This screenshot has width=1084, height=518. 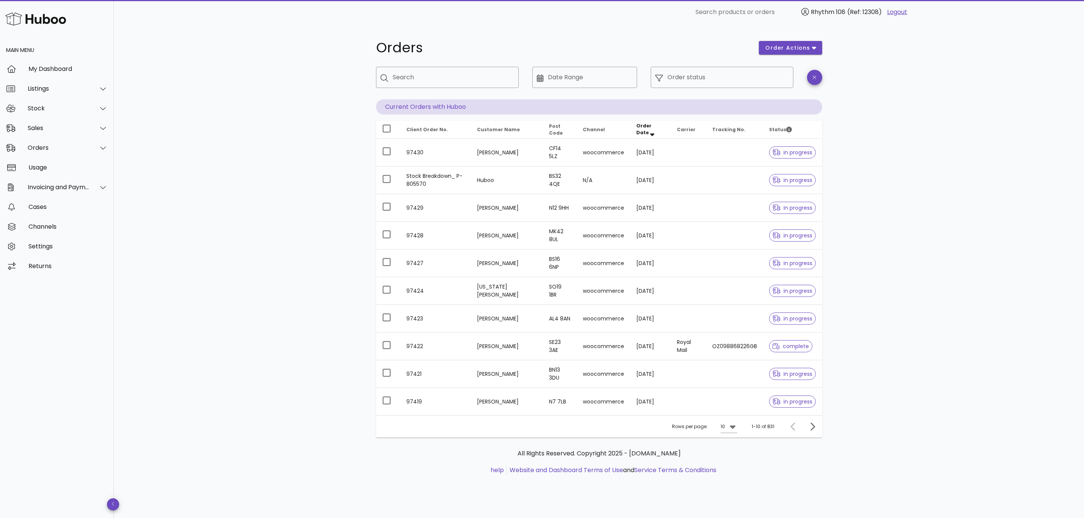 I want to click on li: and, so click(x=612, y=470).